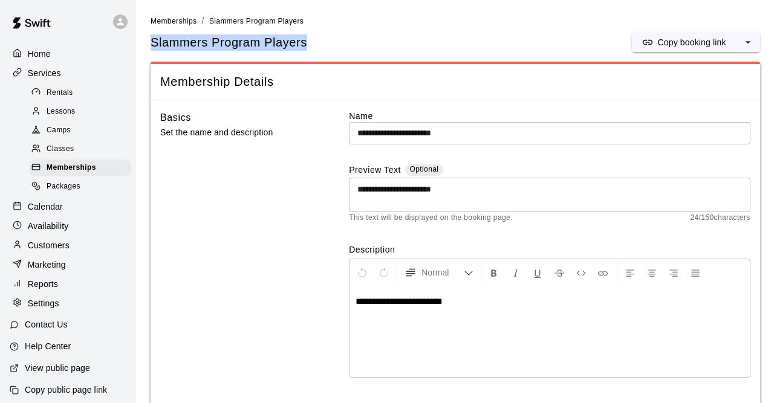 The width and height of the screenshot is (774, 403). What do you see at coordinates (43, 284) in the screenshot?
I see `p: Reports` at bounding box center [43, 284].